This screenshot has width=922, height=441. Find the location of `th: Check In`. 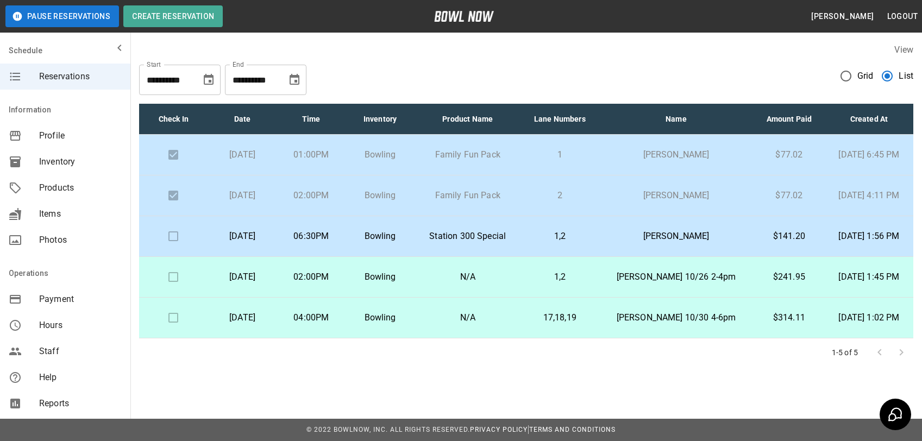

th: Check In is located at coordinates (173, 119).